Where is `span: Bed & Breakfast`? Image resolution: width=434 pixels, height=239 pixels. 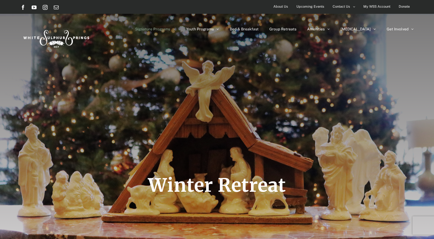 span: Bed & Breakfast is located at coordinates (244, 29).